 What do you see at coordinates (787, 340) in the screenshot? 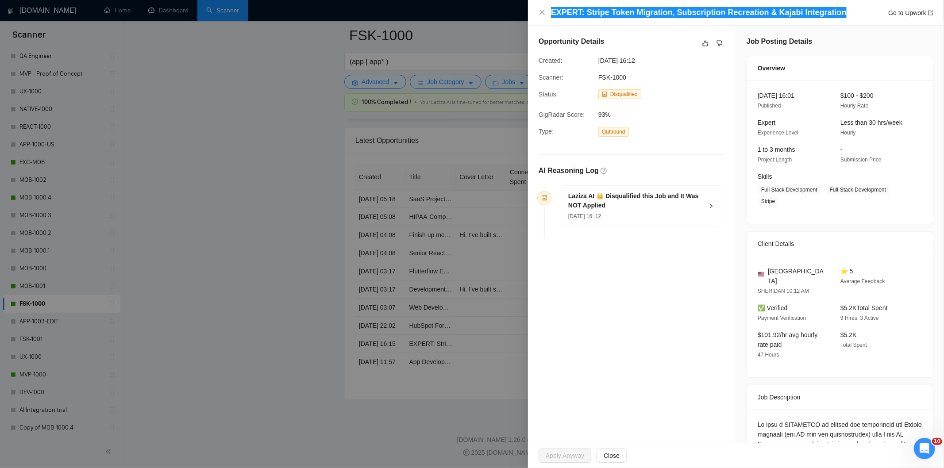
I see `span: $101.92/hr avg hourly rate paid` at bounding box center [787, 340].